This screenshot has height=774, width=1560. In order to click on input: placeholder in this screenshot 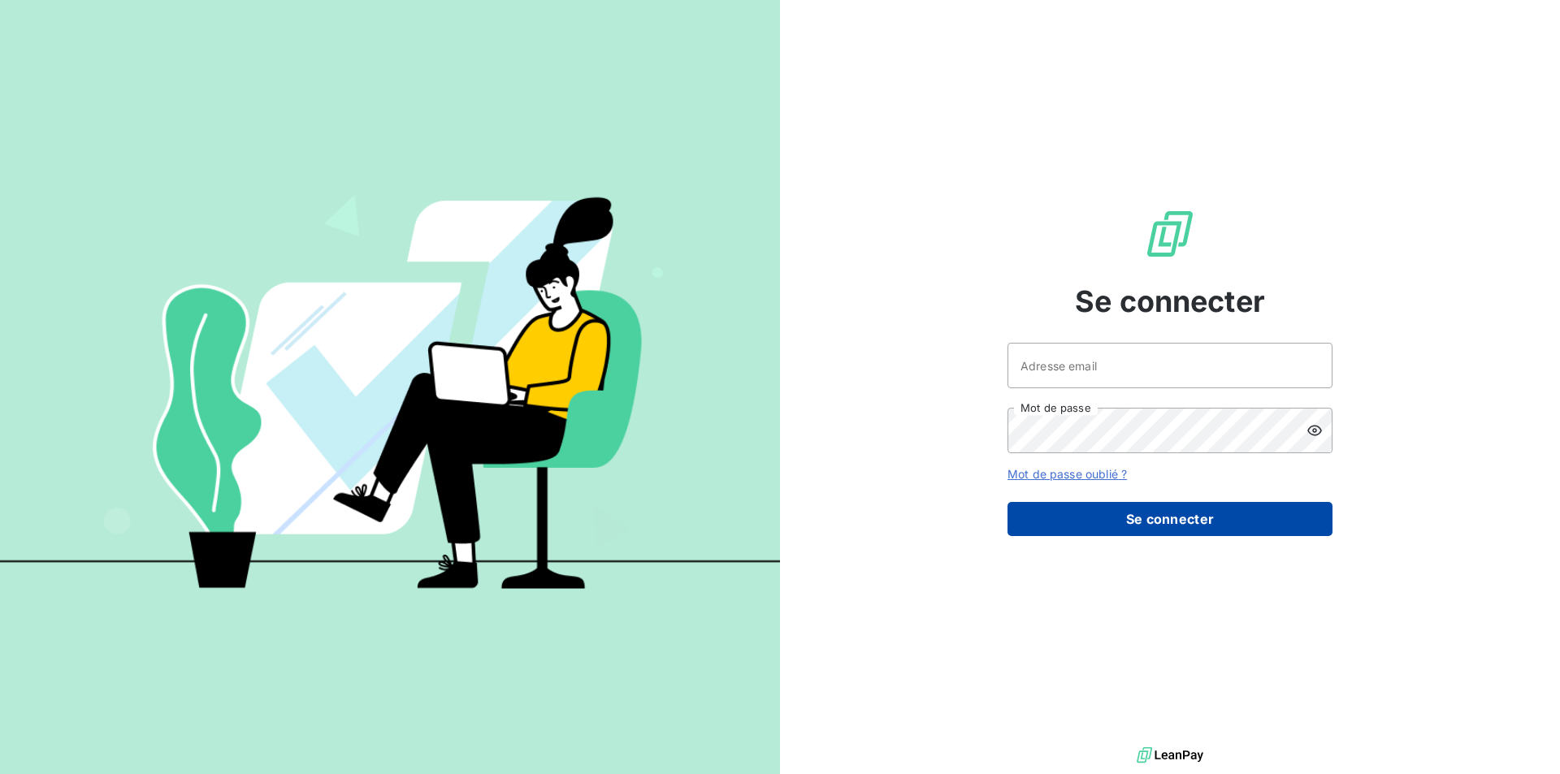, I will do `click(1170, 366)`.